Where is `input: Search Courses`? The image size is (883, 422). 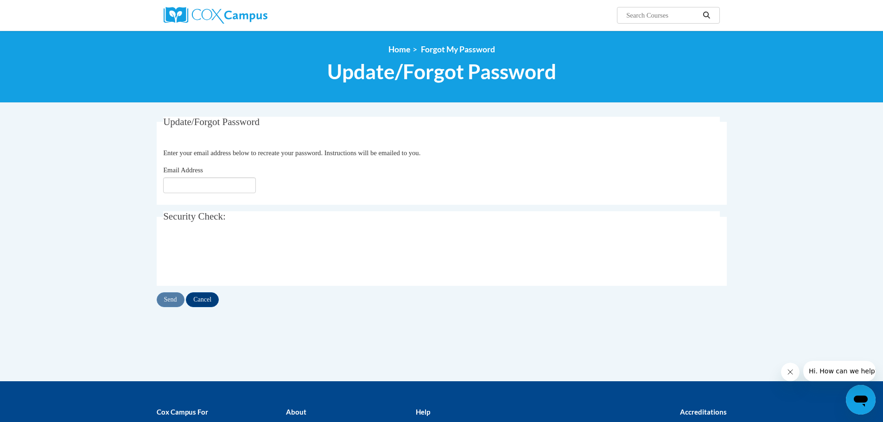 input: Search Courses is located at coordinates (662, 15).